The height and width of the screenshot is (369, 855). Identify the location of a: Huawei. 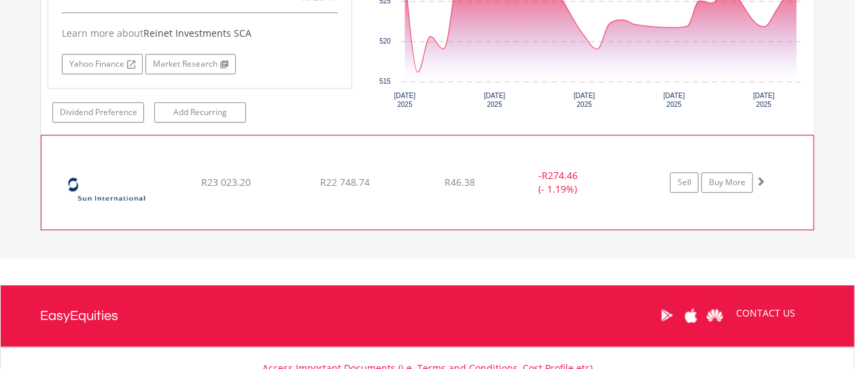
(715, 315).